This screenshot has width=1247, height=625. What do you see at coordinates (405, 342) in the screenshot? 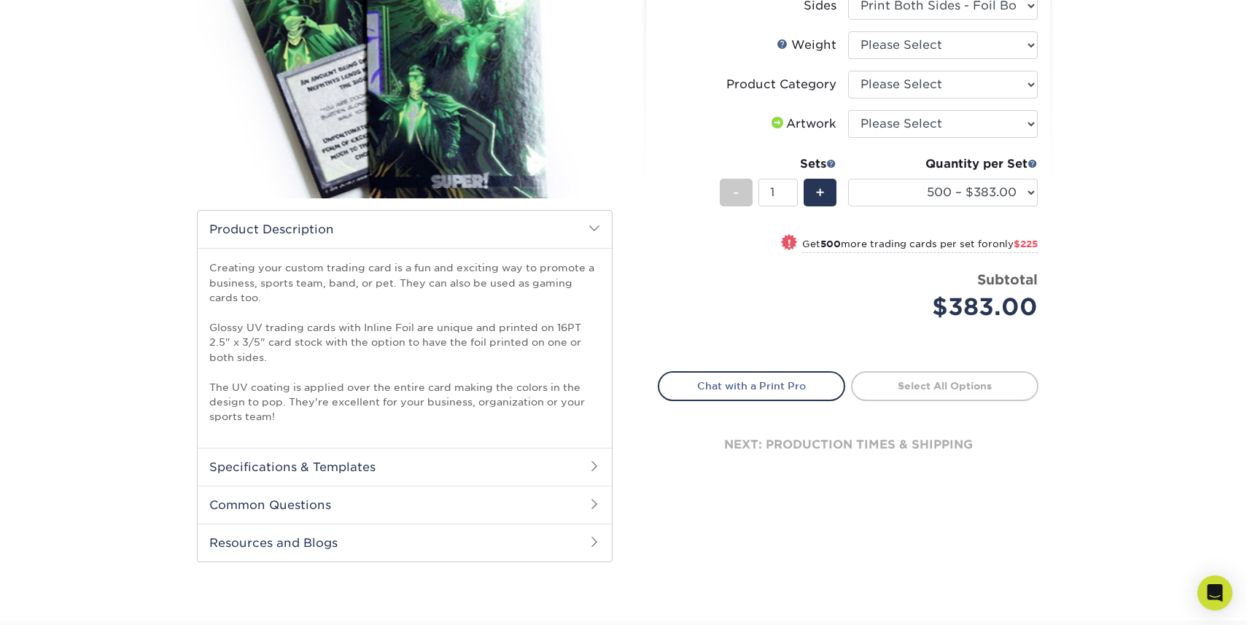
I see `p: Creating your custom trading card is a fun and exciting way to promote a business, sports team, b...` at bounding box center [405, 342].